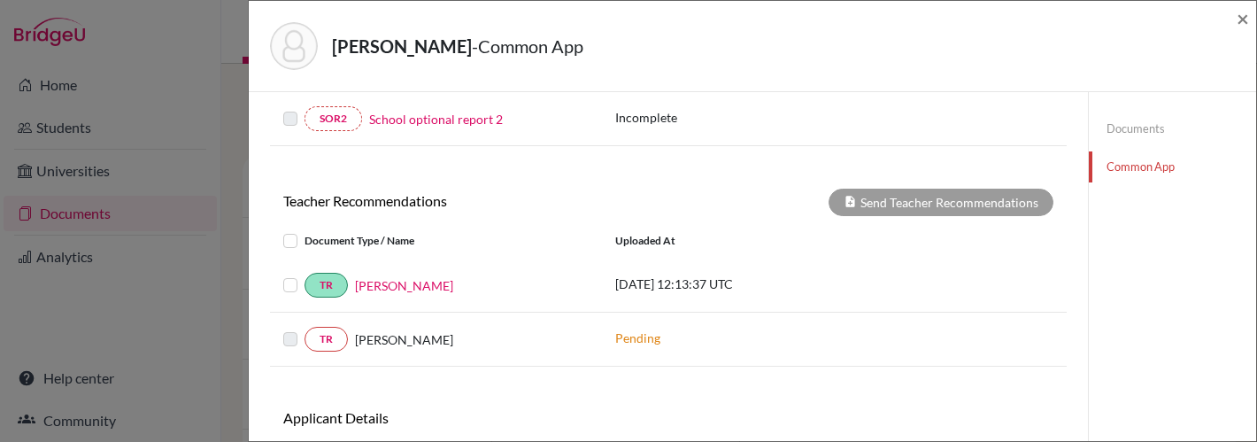 The height and width of the screenshot is (442, 1257). Describe the element at coordinates (735, 337) in the screenshot. I see `p: Pending` at that location.